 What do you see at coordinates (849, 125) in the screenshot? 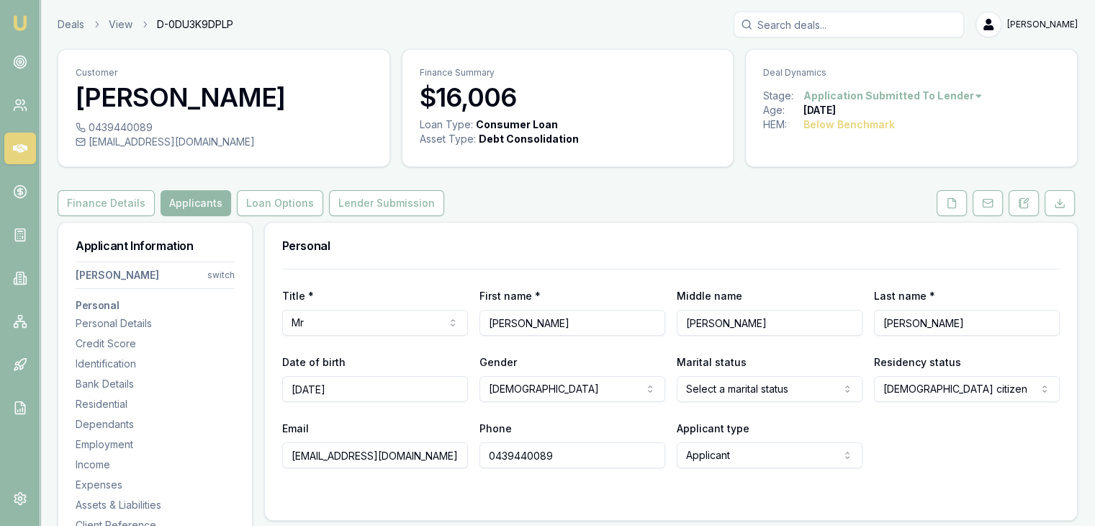
I see `div: Below Benchmark` at bounding box center [849, 125].